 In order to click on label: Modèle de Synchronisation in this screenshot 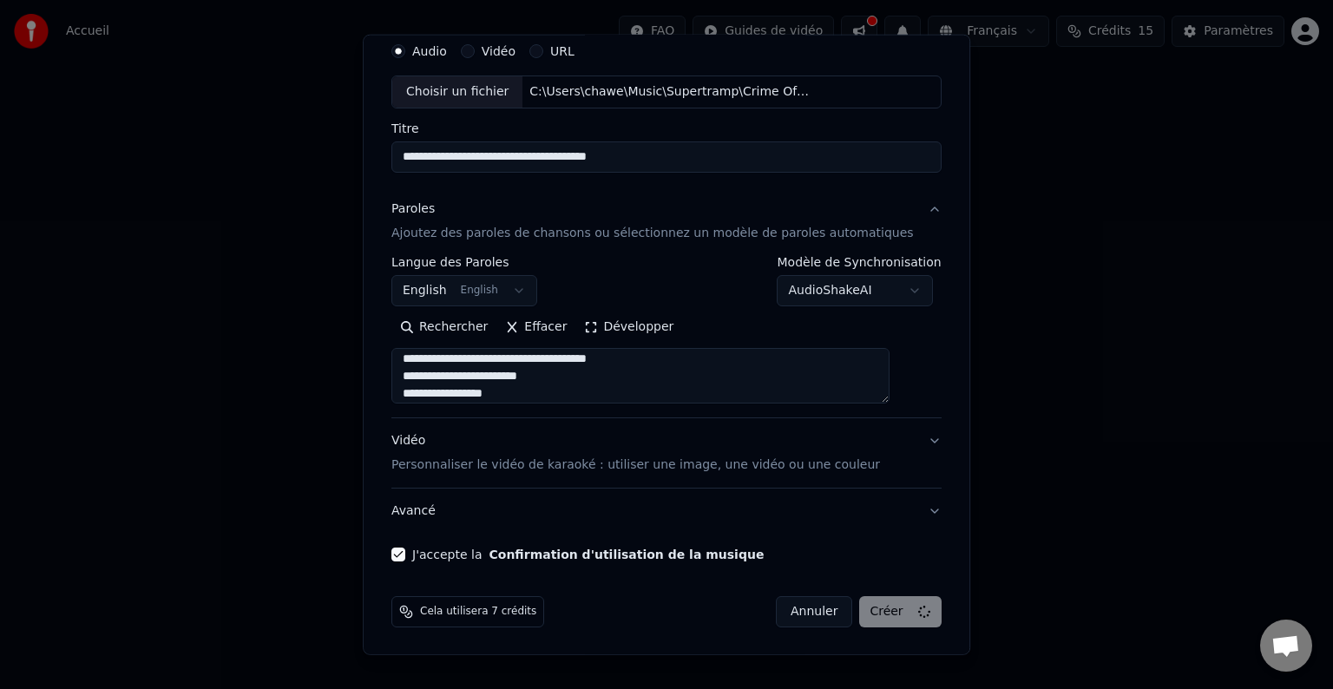, I will do `click(859, 262)`.